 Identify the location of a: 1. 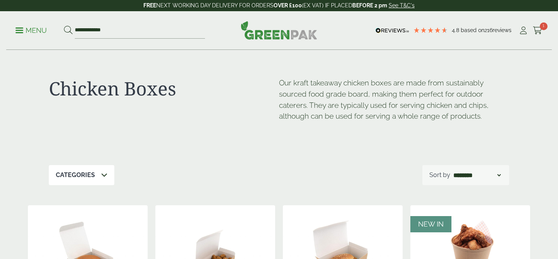
(537, 31).